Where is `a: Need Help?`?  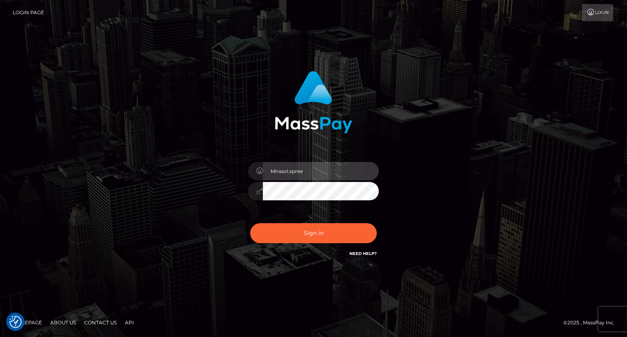 a: Need Help? is located at coordinates (363, 253).